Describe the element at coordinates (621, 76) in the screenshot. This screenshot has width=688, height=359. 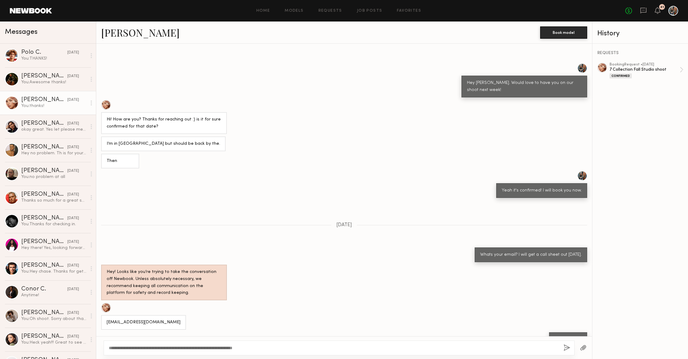
I see `div: Confirmed` at that location.